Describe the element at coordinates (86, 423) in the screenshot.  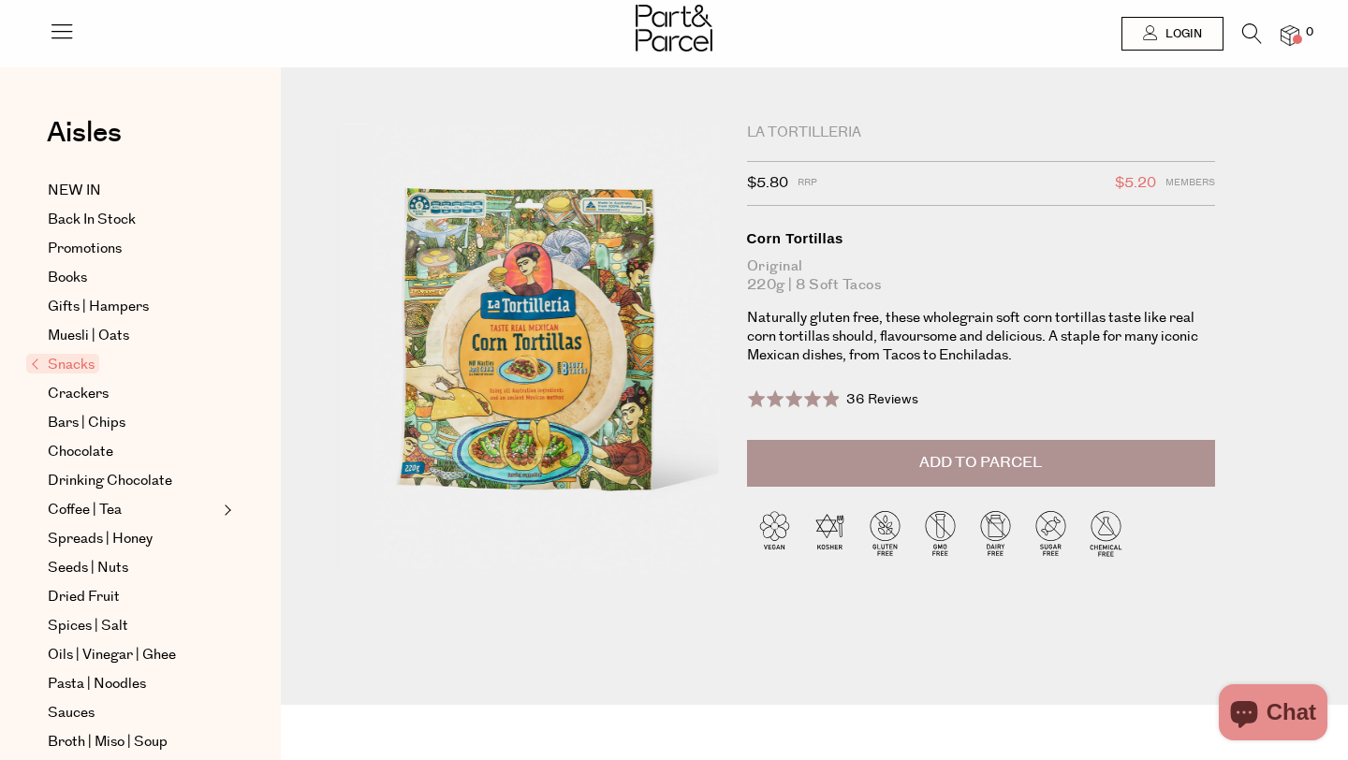
I see `span: Bars | Chips` at that location.